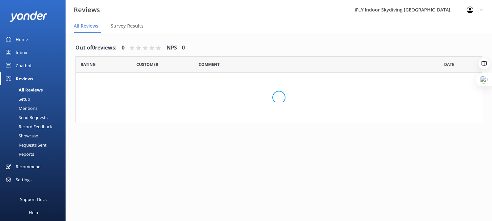 The image size is (492, 221). Describe the element at coordinates (172, 48) in the screenshot. I see `h4: NPS` at that location.